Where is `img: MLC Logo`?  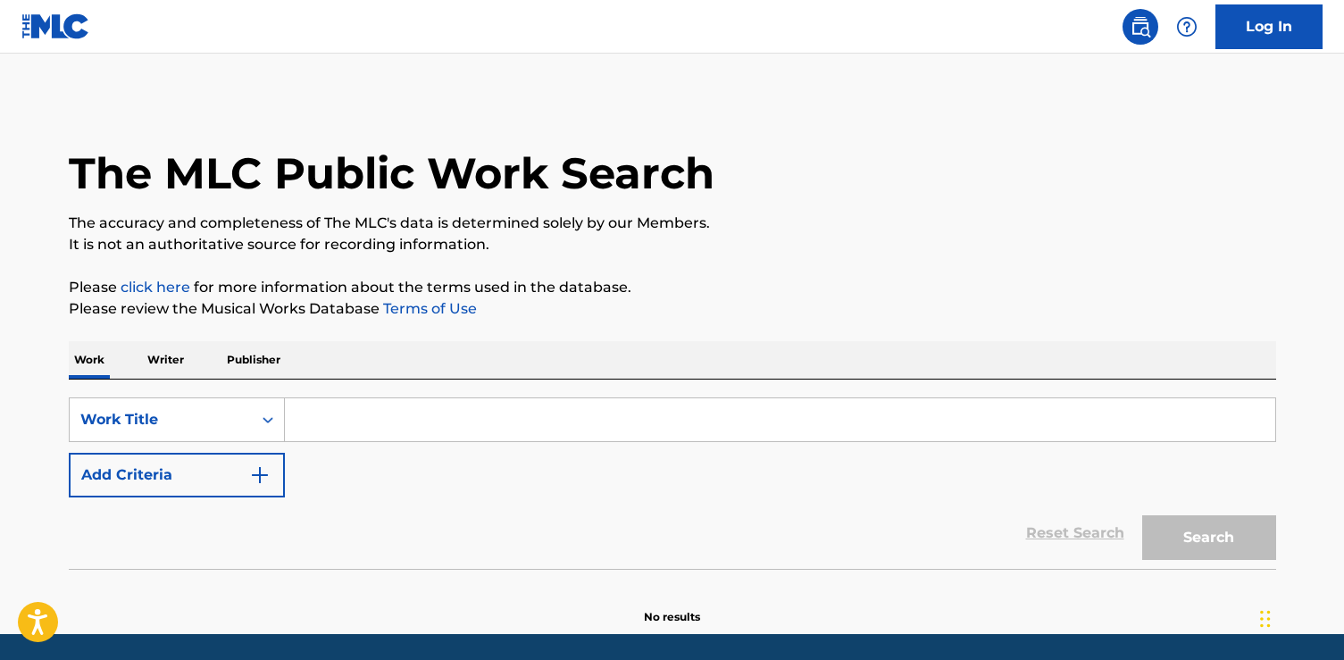
img: MLC Logo is located at coordinates (55, 26).